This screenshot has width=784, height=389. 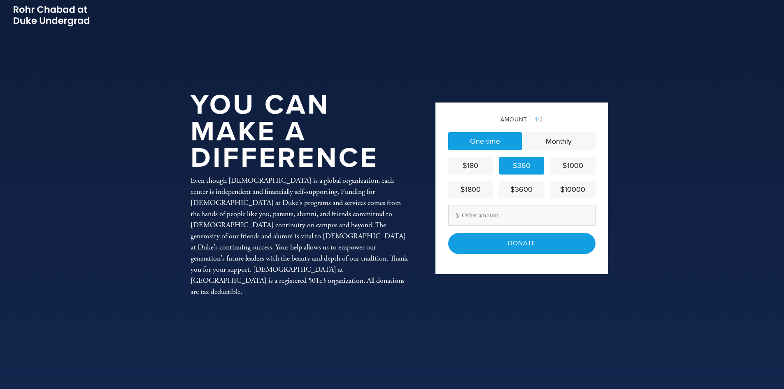 I want to click on a: $360, so click(x=521, y=165).